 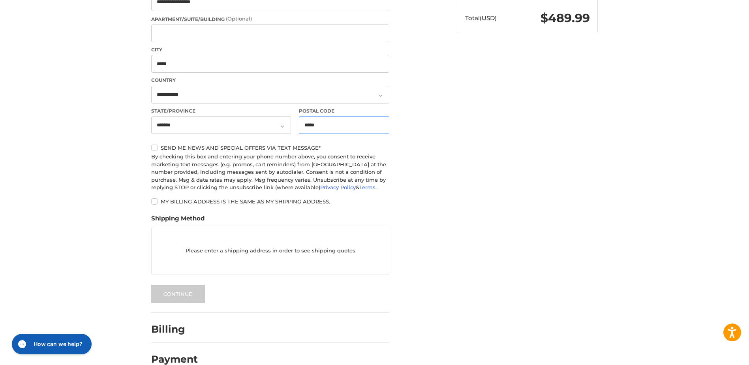 What do you see at coordinates (344, 111) in the screenshot?
I see `label: Postal Code` at bounding box center [344, 111].